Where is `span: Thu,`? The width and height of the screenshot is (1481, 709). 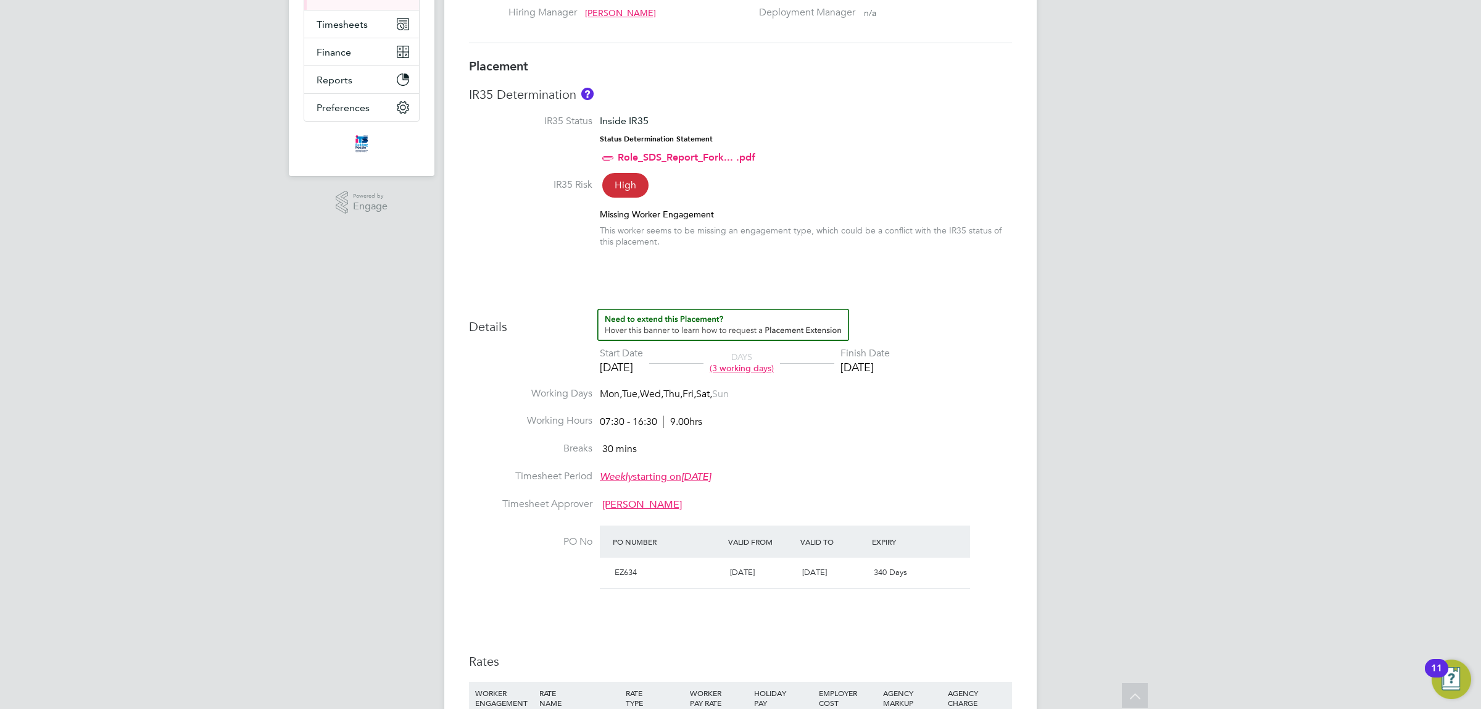 span: Thu, is located at coordinates (673, 394).